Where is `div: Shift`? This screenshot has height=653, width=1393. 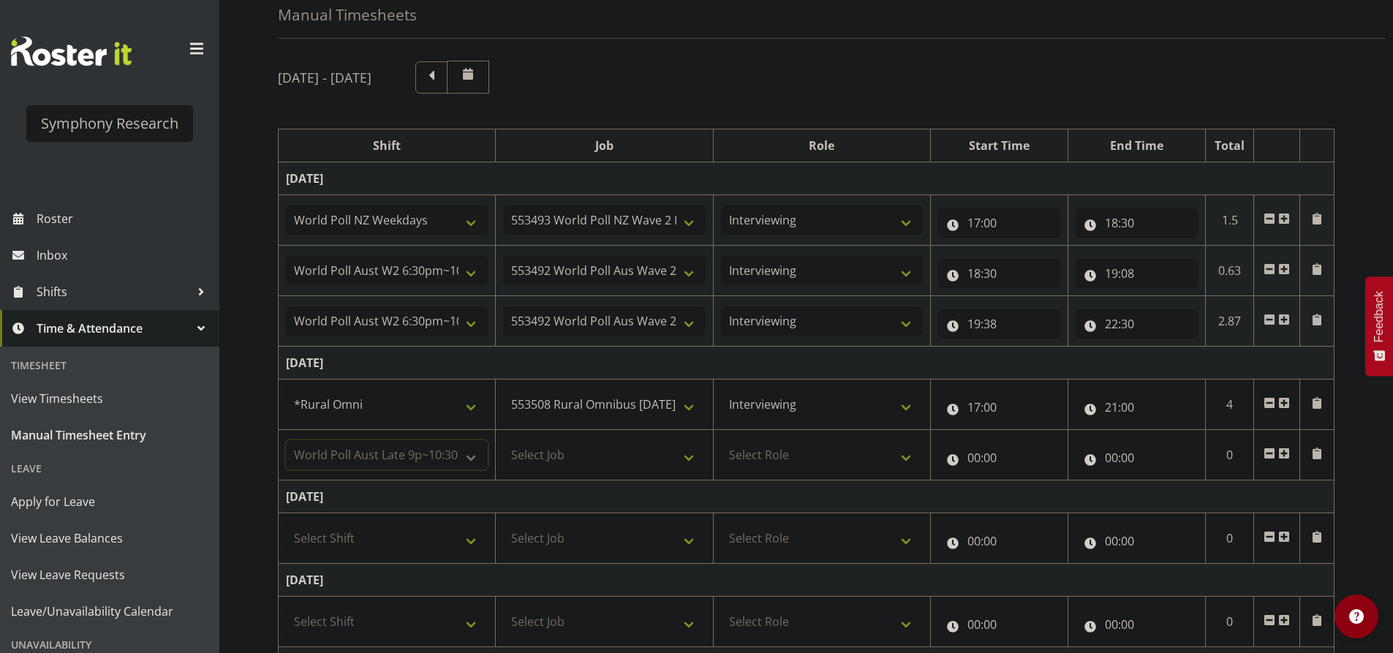 div: Shift is located at coordinates (387, 145).